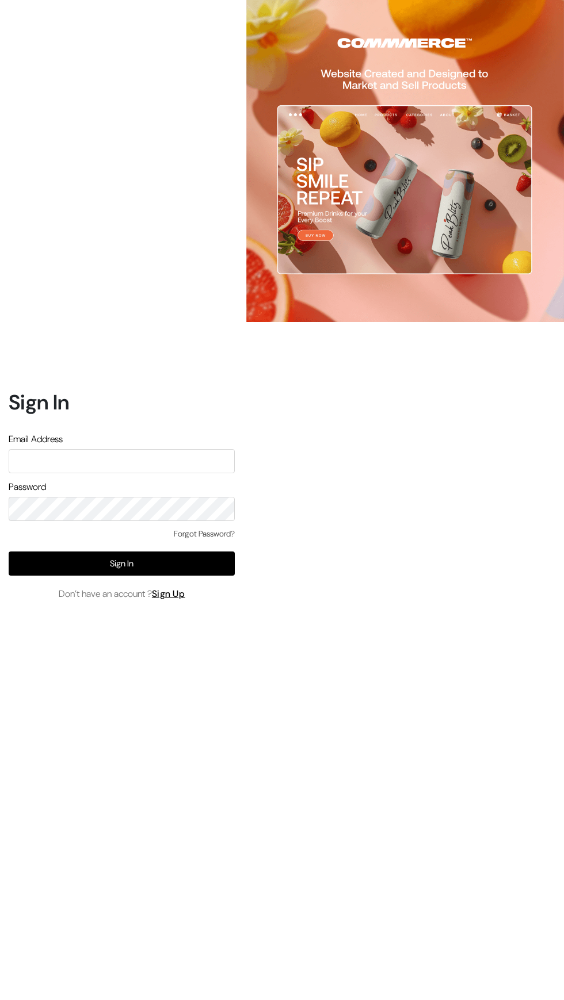 This screenshot has height=1000, width=564. What do you see at coordinates (204, 534) in the screenshot?
I see `a: Forgot Password?` at bounding box center [204, 534].